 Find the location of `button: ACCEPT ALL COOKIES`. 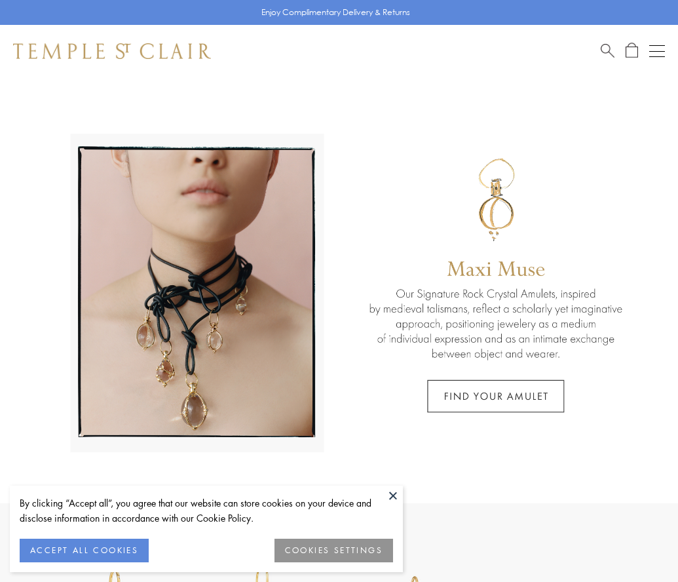

button: ACCEPT ALL COOKIES is located at coordinates (84, 550).